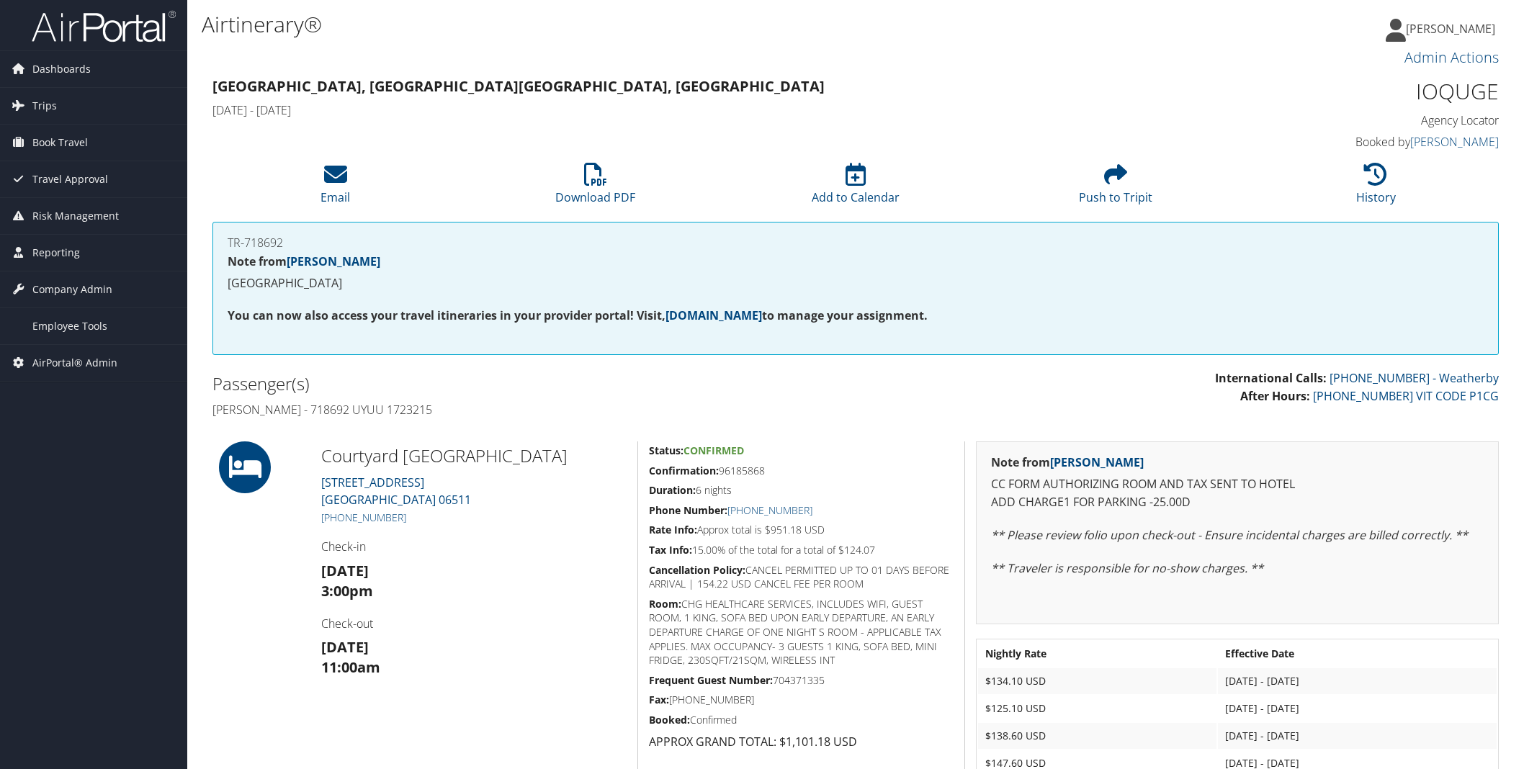 The image size is (1524, 769). Describe the element at coordinates (801, 632) in the screenshot. I see `h5: CHG HEALTHCARE SERVICES, INCLUDES WIFI, GUEST ROOM, 1 KING, SOFA BED UPON EARLY DEPARTURE, AN EAR...` at that location.